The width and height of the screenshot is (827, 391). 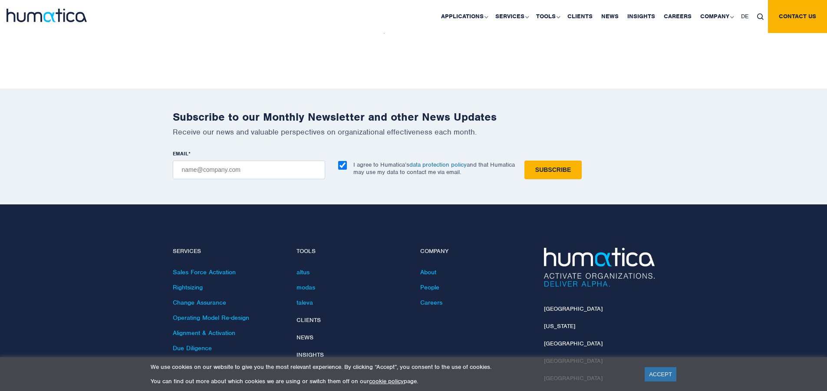 I want to click on a: altus, so click(x=303, y=272).